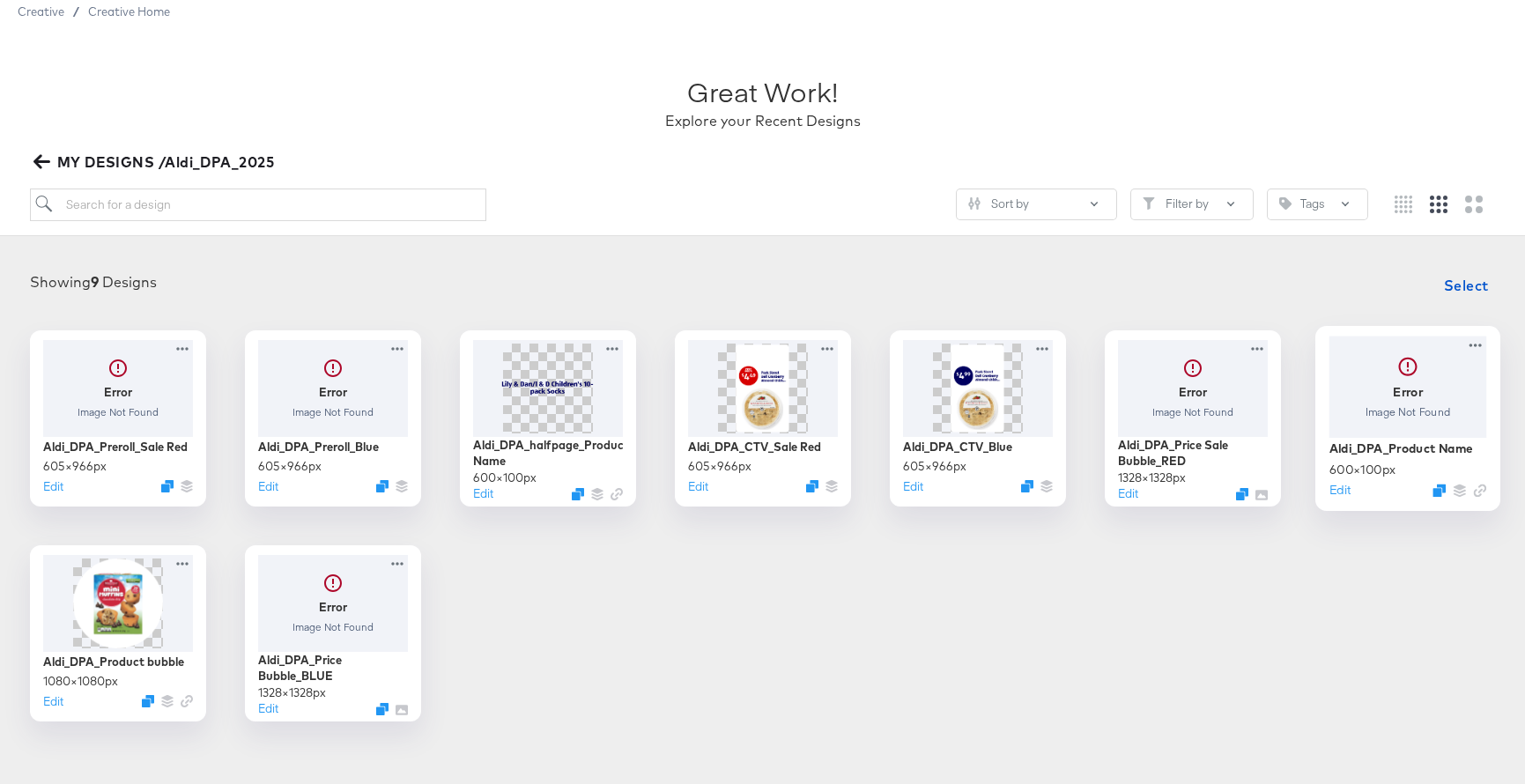 Image resolution: width=1525 pixels, height=784 pixels. Describe the element at coordinates (129, 12) in the screenshot. I see `a: Creative Home` at that location.